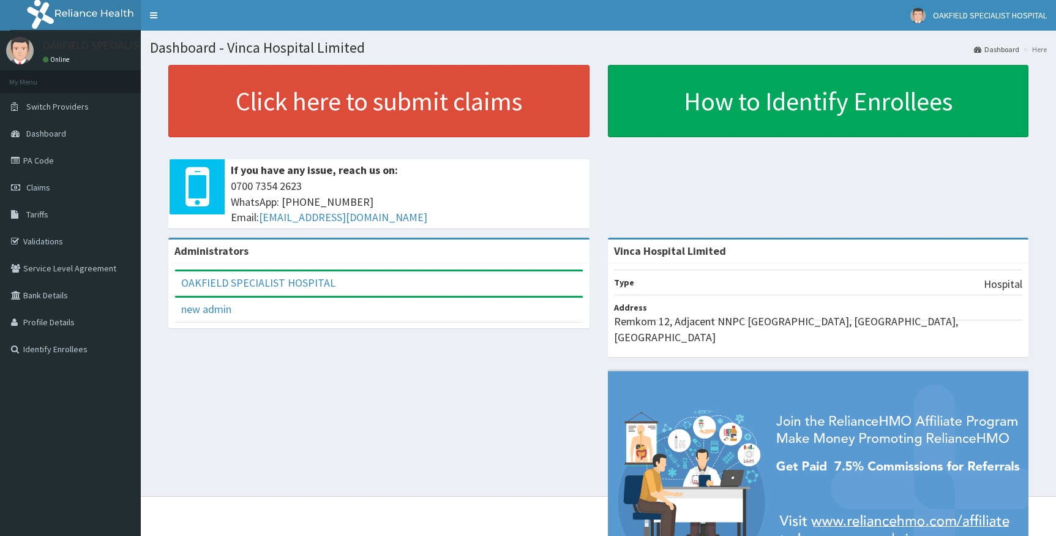 The image size is (1056, 536). Describe the element at coordinates (58, 59) in the screenshot. I see `a: Online` at that location.